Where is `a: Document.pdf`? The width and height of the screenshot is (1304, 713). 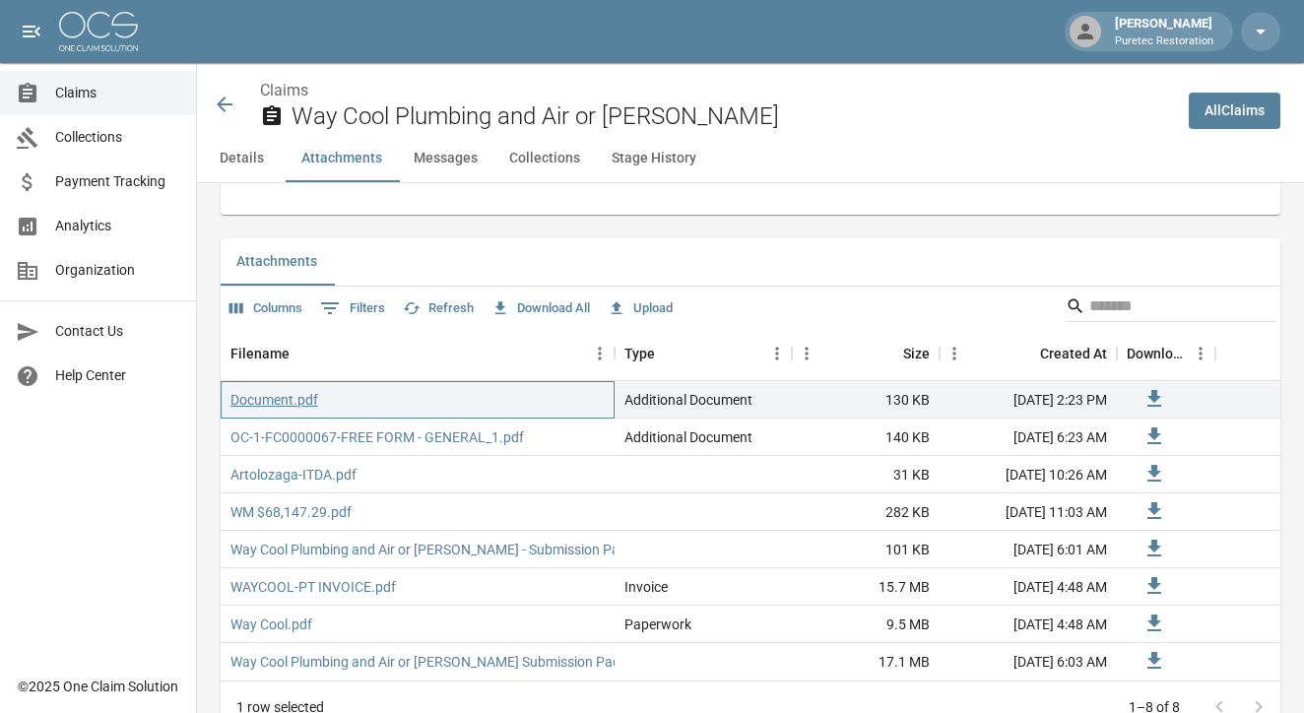
a: Document.pdf is located at coordinates (274, 400).